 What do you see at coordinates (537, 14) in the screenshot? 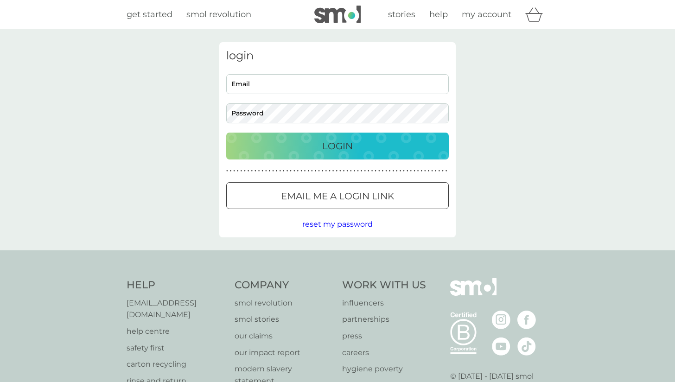
I see `div: basket` at bounding box center [537, 14].